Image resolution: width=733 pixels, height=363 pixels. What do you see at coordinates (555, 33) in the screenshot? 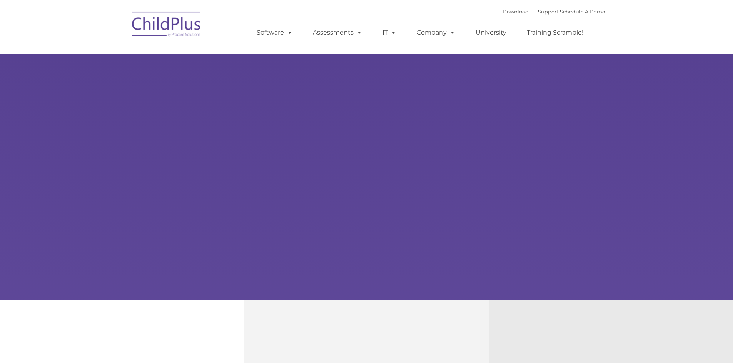
I see `a: Training Scramble!!` at bounding box center [555, 33].